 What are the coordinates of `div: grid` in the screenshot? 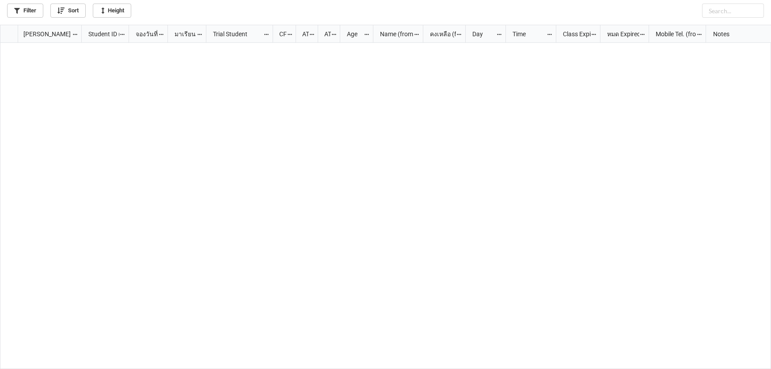 It's located at (41, 34).